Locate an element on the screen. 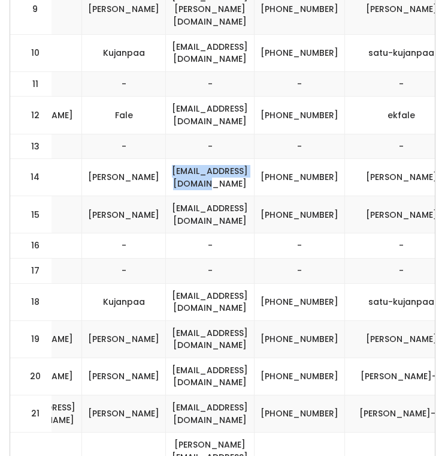 This screenshot has height=456, width=445. td: 21 is located at coordinates (31, 414).